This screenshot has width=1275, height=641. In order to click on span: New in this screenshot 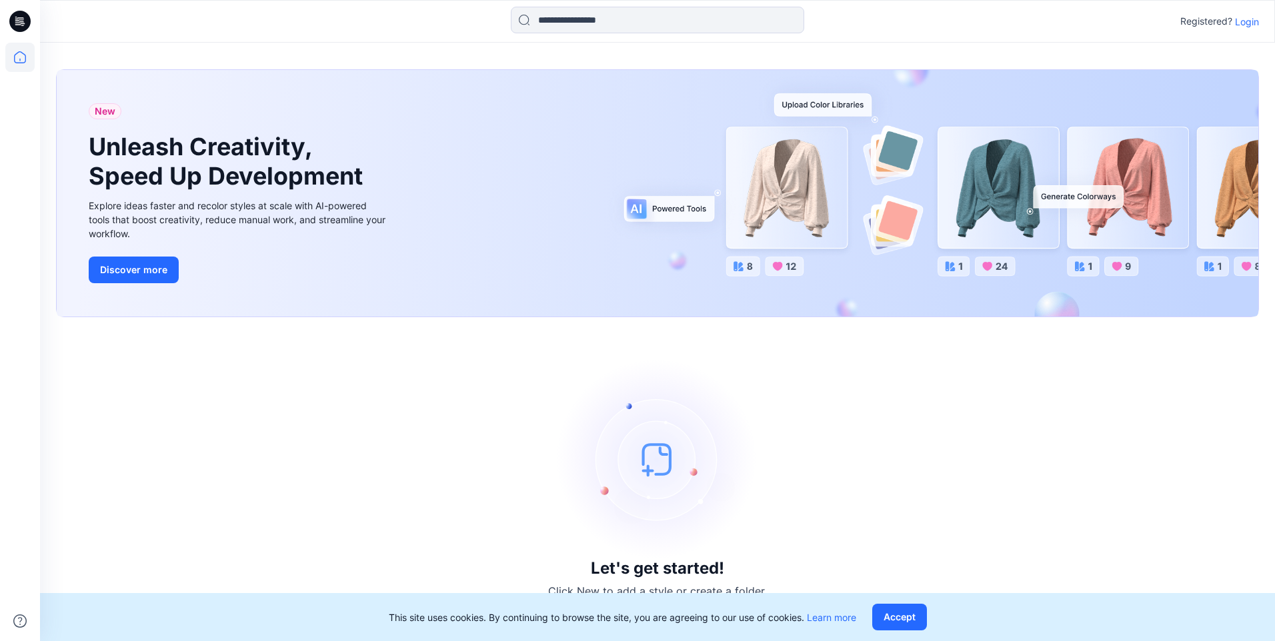, I will do `click(105, 111)`.